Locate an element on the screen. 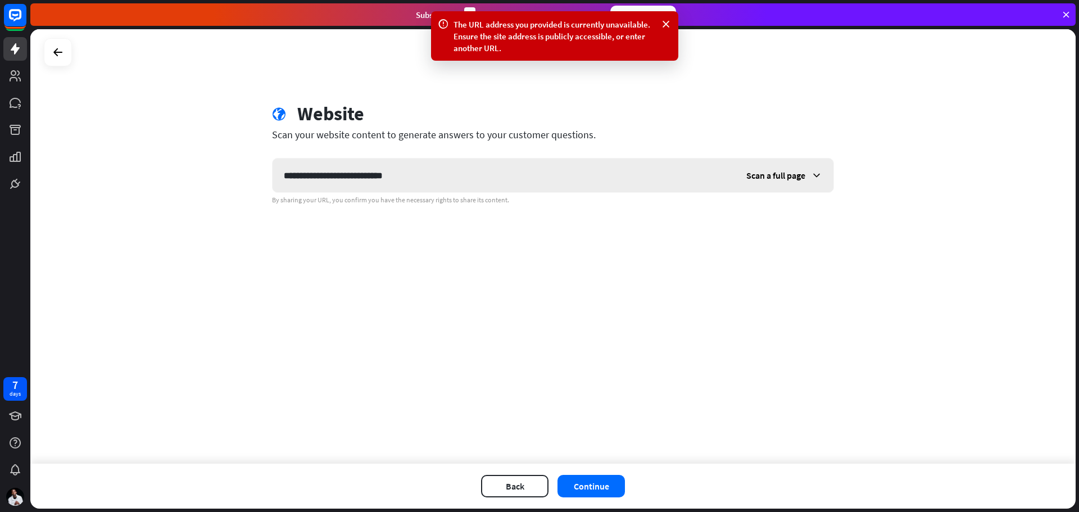  div: Website is located at coordinates (330, 113).